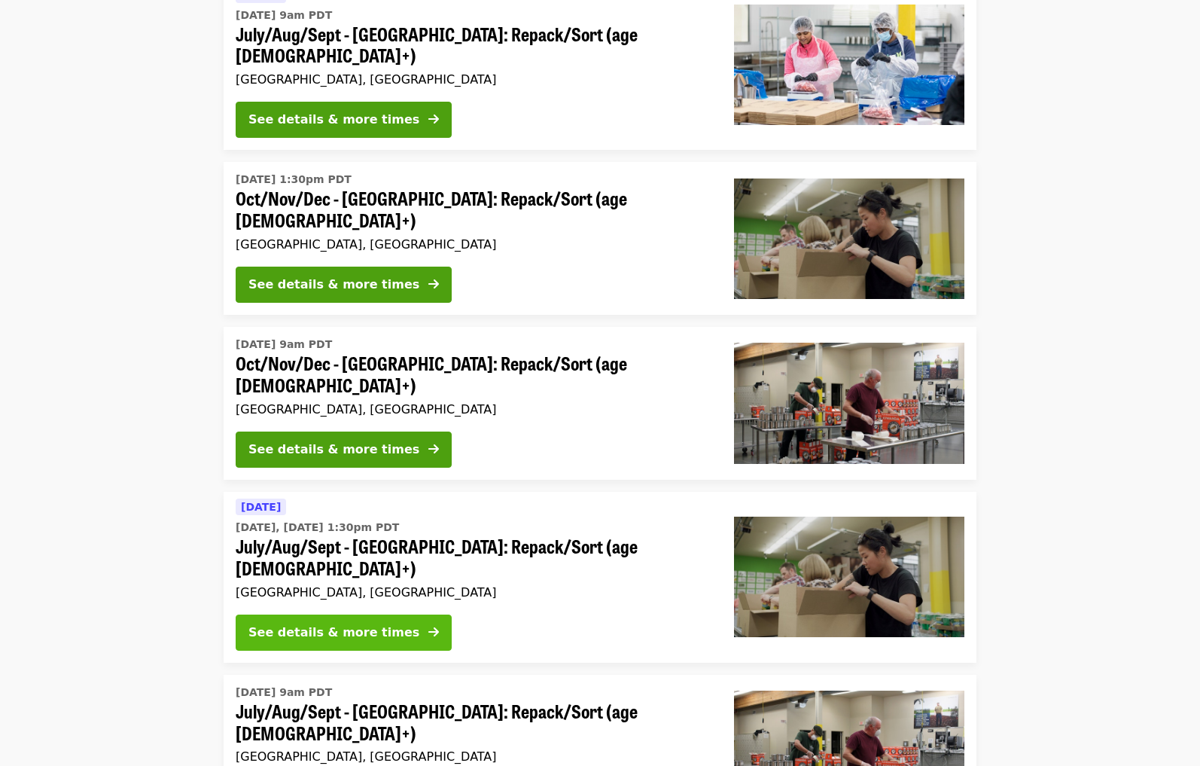 The height and width of the screenshot is (766, 1200). Describe the element at coordinates (849, 239) in the screenshot. I see `img: Oct/Nov/Dec - Portland: Repack/Sort (age 8+) organized by Oregon Food Bank` at that location.